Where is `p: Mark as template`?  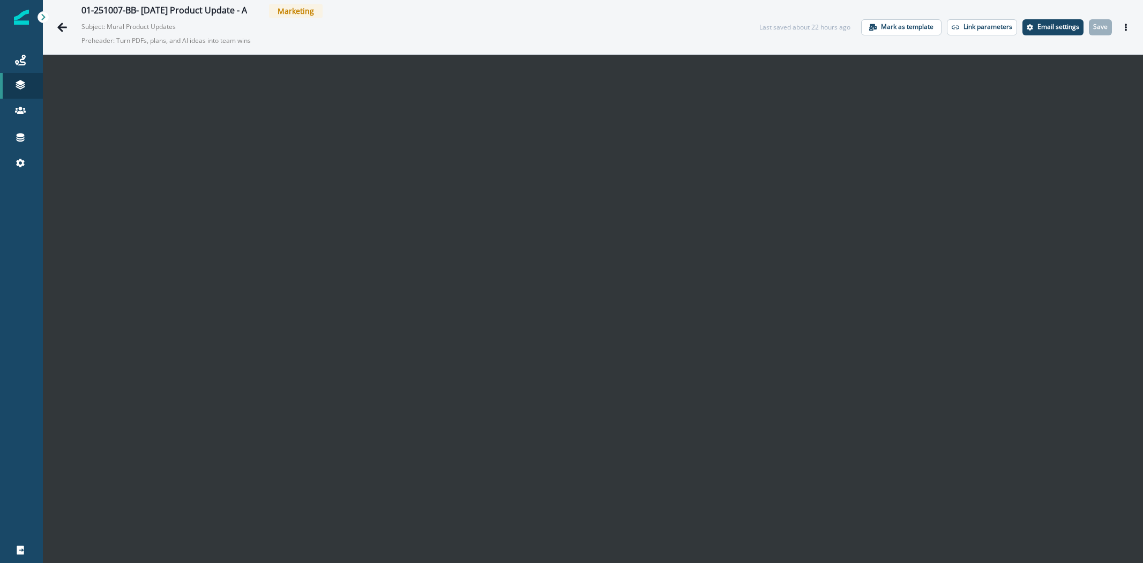 p: Mark as template is located at coordinates (907, 27).